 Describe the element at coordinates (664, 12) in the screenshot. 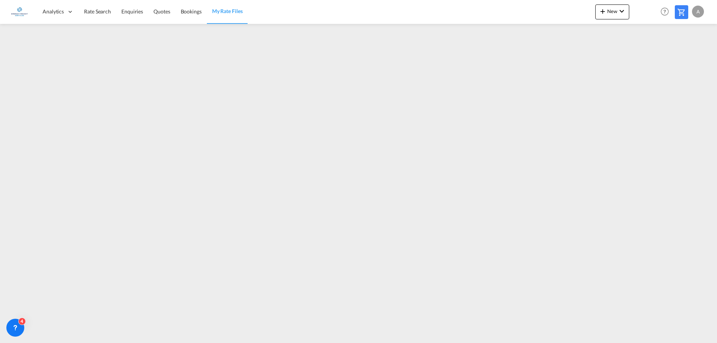

I see `span: Help` at that location.